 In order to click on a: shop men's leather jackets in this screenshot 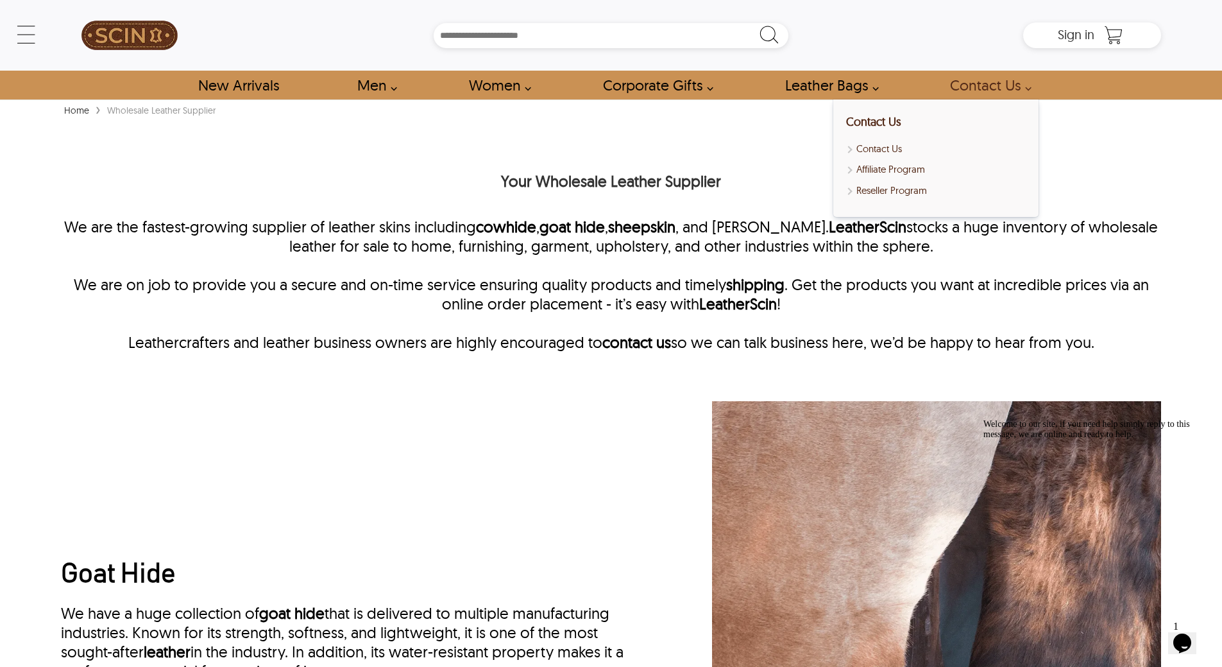, I will do `click(373, 85)`.